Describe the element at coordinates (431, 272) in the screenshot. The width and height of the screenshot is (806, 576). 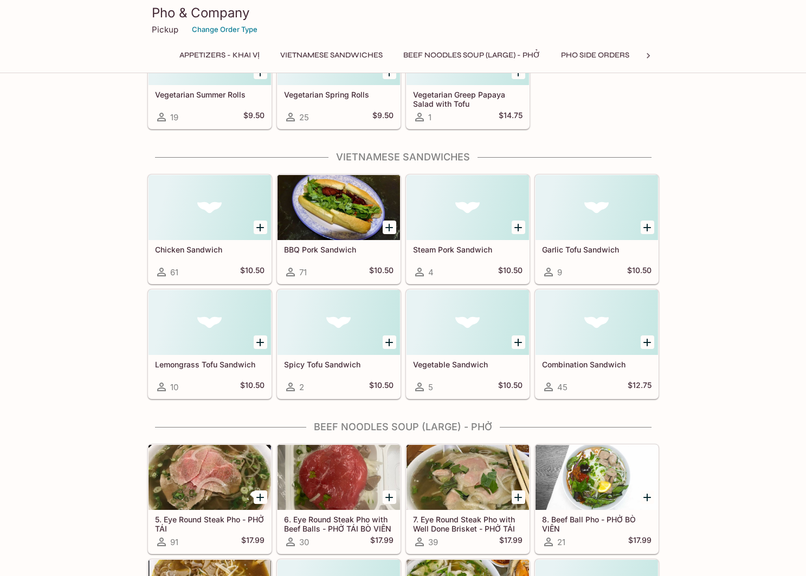
I see `span: 4` at that location.